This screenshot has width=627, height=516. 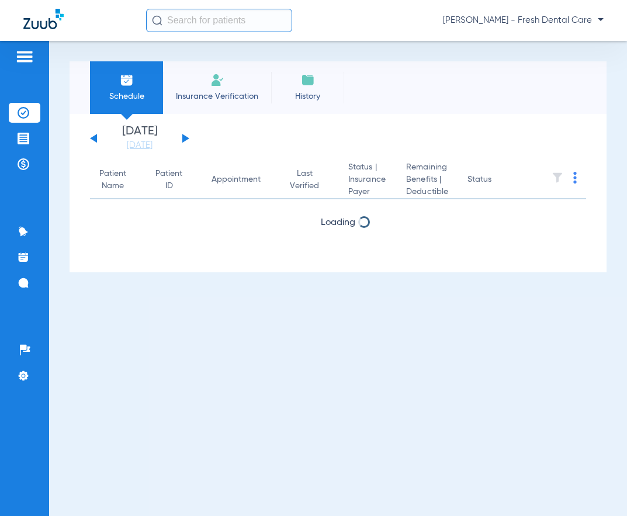 I want to click on img: Manual Insurance Verification, so click(x=217, y=80).